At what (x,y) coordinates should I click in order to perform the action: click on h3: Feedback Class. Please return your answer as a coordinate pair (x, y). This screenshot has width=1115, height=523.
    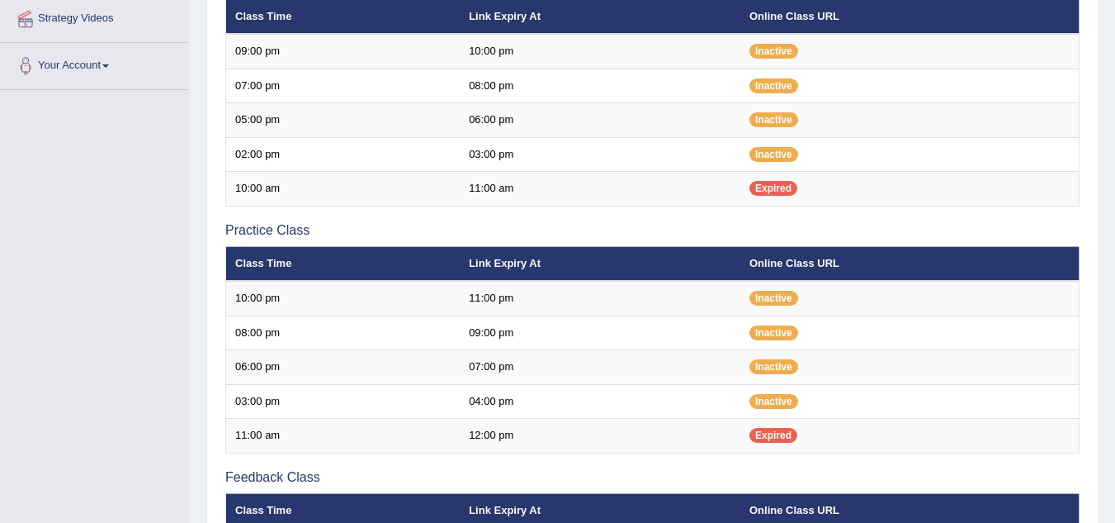
    Looking at the image, I should click on (652, 477).